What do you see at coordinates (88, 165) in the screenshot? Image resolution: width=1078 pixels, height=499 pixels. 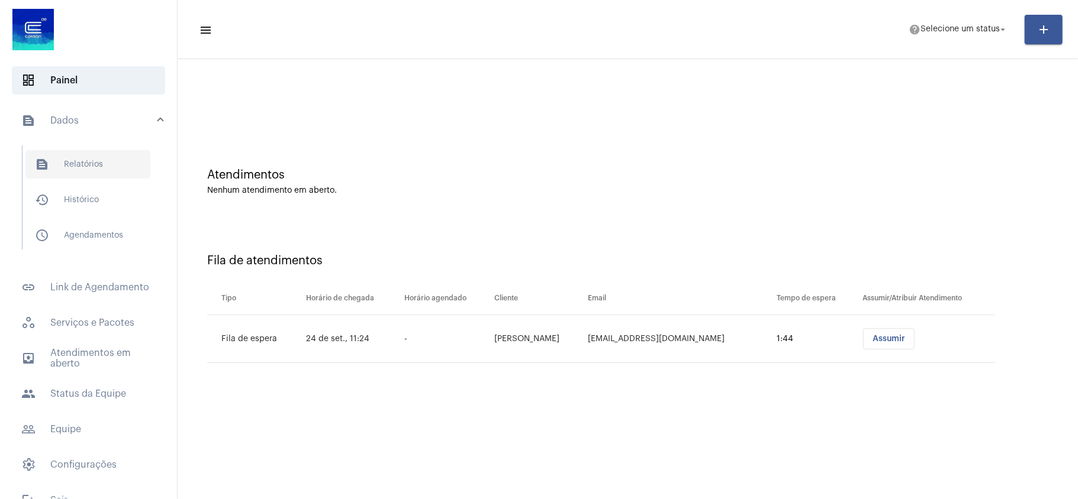 I see `span: Relatórios` at bounding box center [88, 165].